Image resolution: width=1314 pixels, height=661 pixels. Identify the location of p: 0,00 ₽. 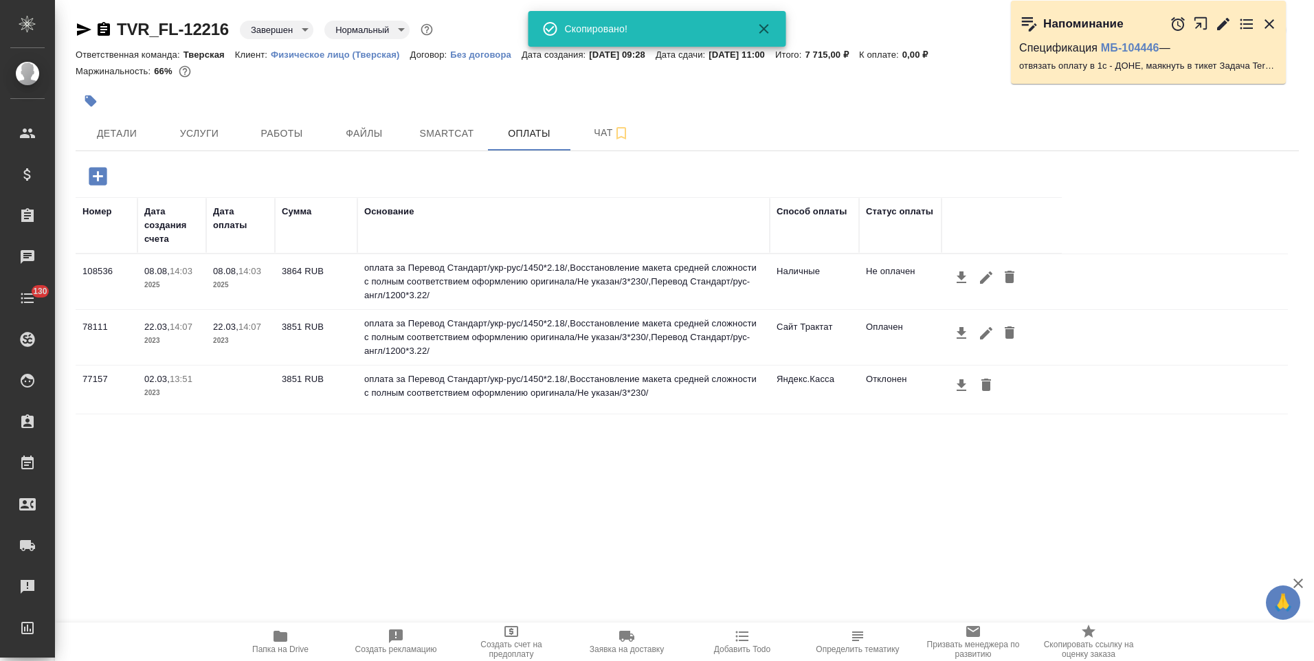
(921, 54).